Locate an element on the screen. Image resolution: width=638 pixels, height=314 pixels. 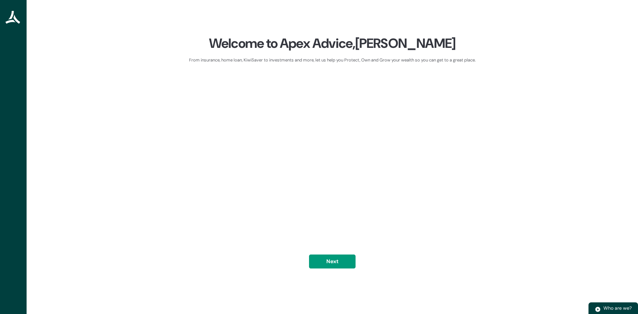
img: Apex Advice Group is located at coordinates (13, 17).